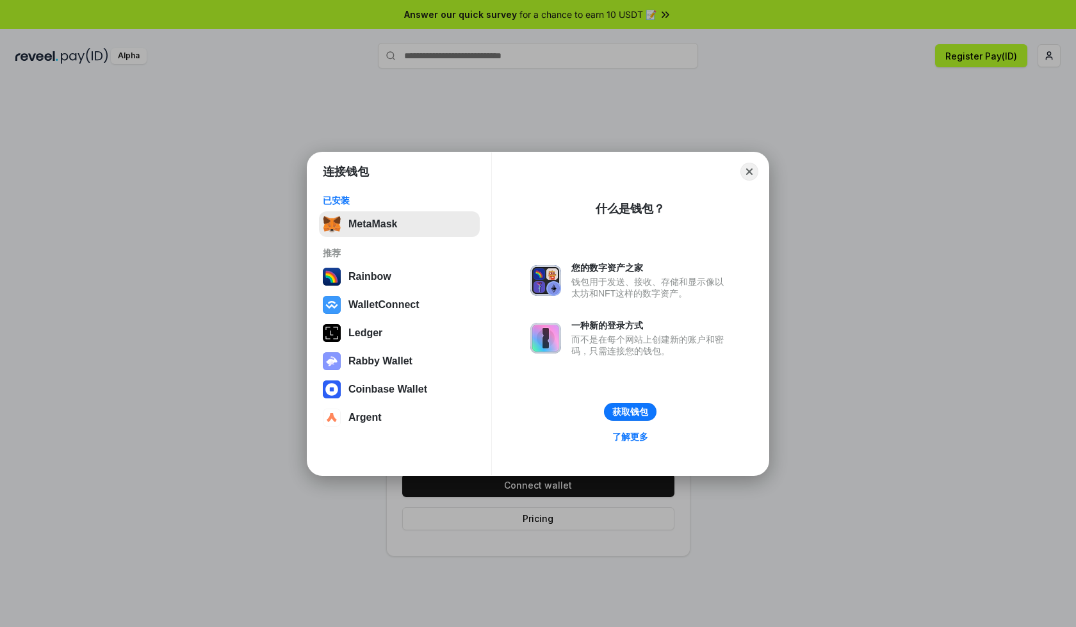 This screenshot has height=627, width=1076. I want to click on div: 已安装, so click(399, 201).